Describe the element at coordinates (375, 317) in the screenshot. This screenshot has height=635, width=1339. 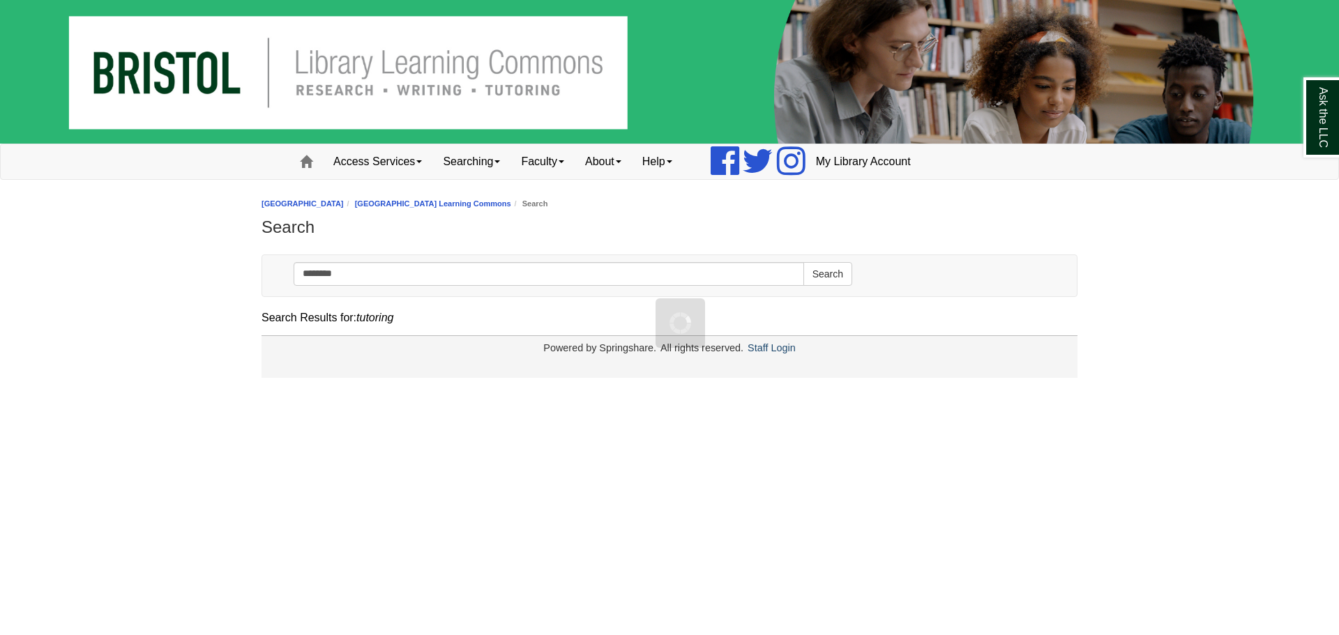
I see `em: tutoring` at that location.